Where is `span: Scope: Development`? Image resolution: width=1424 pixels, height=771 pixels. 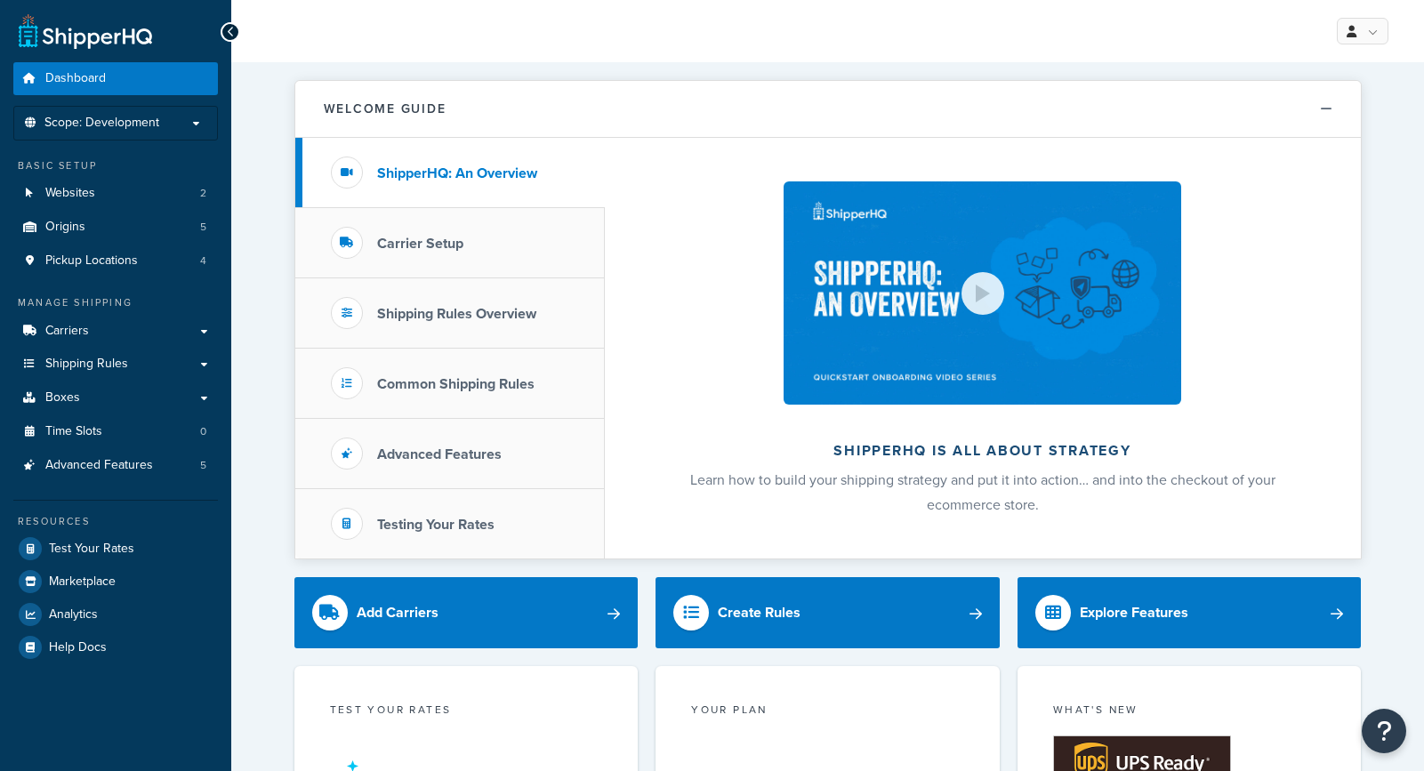 span: Scope: Development is located at coordinates (101, 123).